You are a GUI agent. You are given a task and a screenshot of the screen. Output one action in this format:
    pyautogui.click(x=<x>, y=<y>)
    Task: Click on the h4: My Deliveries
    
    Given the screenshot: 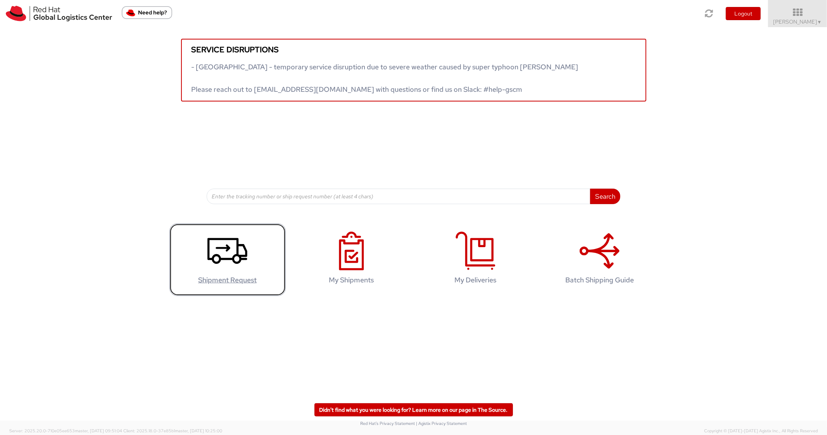 What is the action you would take?
    pyautogui.click(x=475, y=280)
    